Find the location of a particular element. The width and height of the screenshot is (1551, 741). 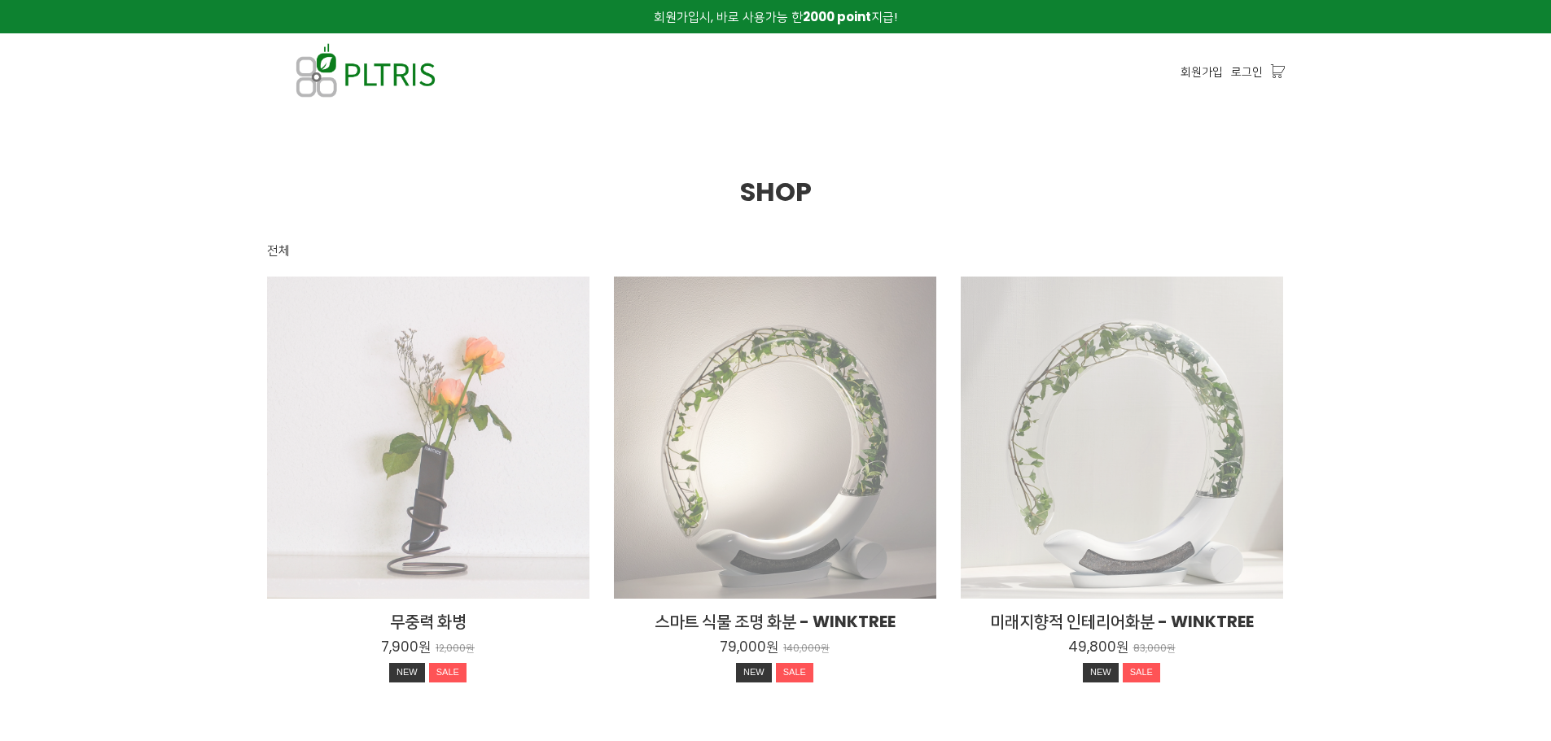

span: SHOP is located at coordinates (776, 191).